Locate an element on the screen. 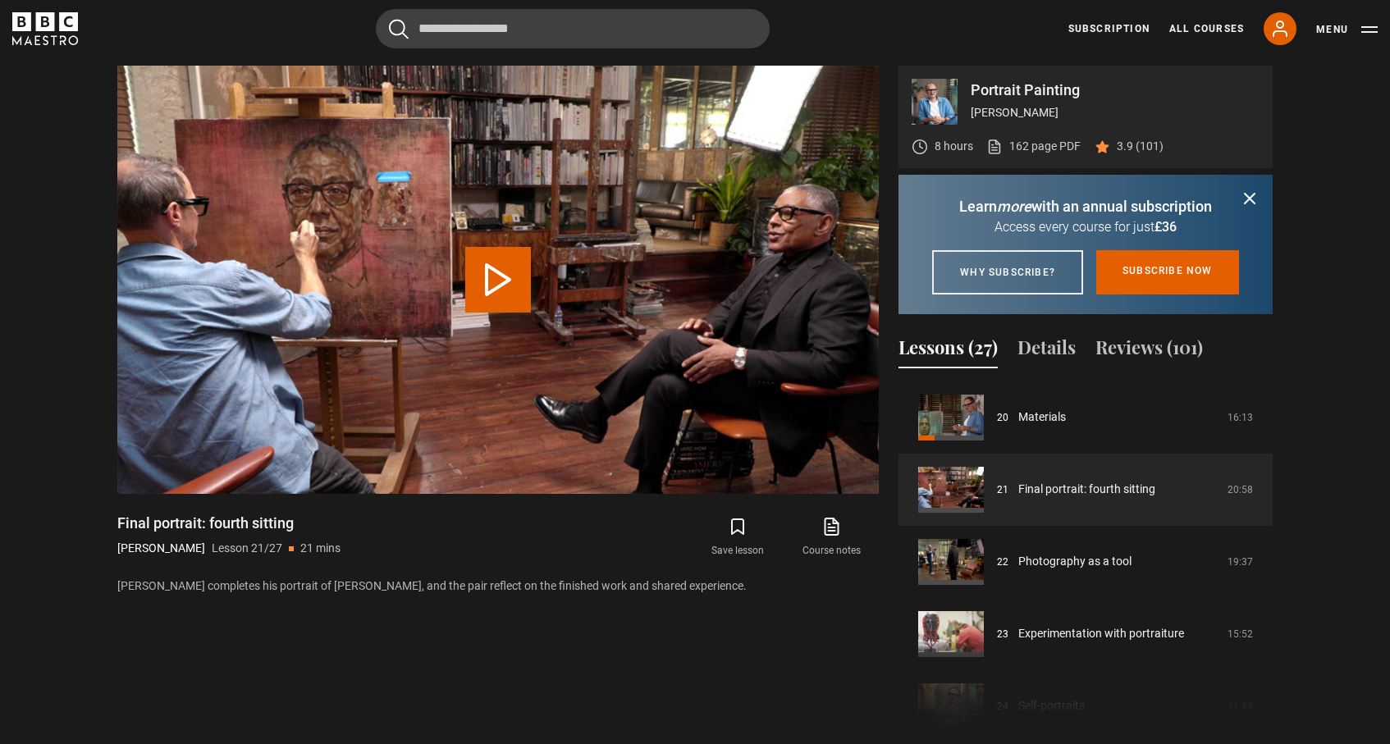  p: Portrait Painting is located at coordinates (1115, 90).